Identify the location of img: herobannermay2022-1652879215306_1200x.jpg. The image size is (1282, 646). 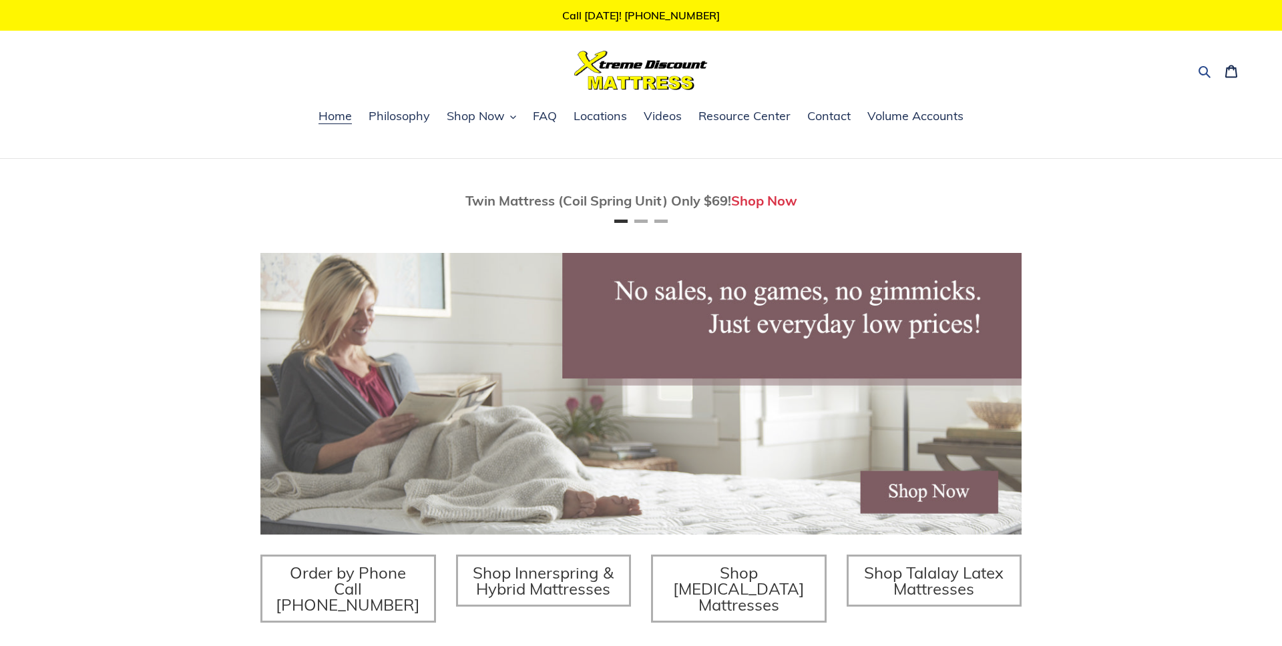
(641, 394).